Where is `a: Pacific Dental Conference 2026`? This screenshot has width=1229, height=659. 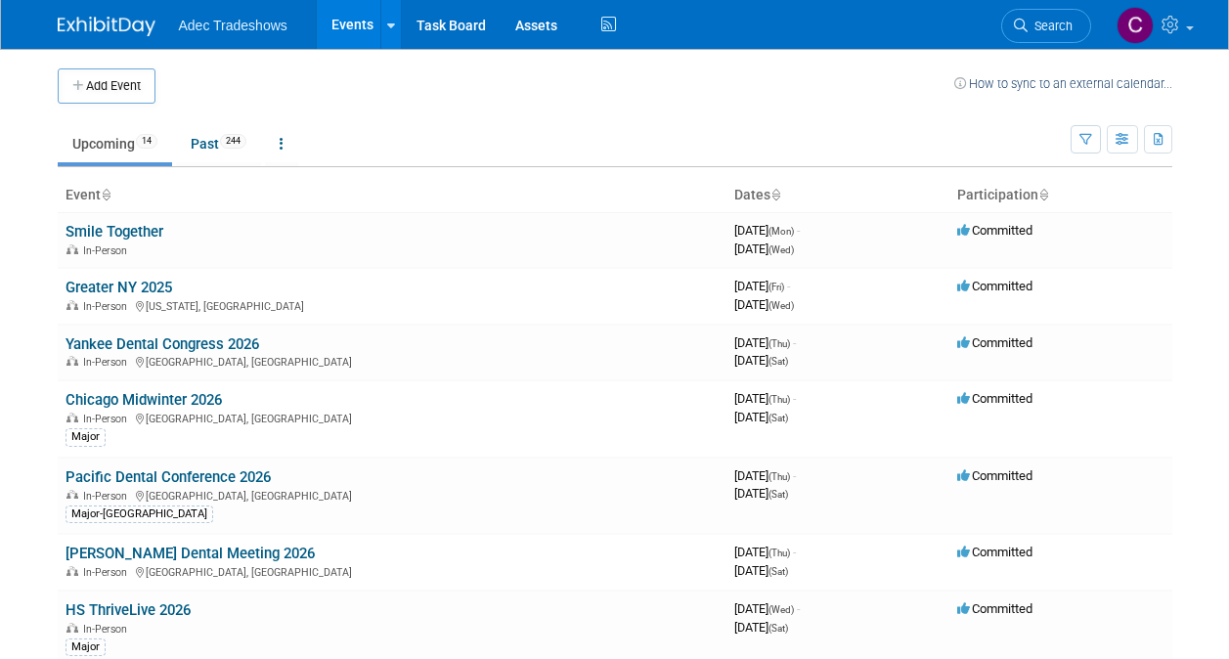 a: Pacific Dental Conference 2026 is located at coordinates (168, 477).